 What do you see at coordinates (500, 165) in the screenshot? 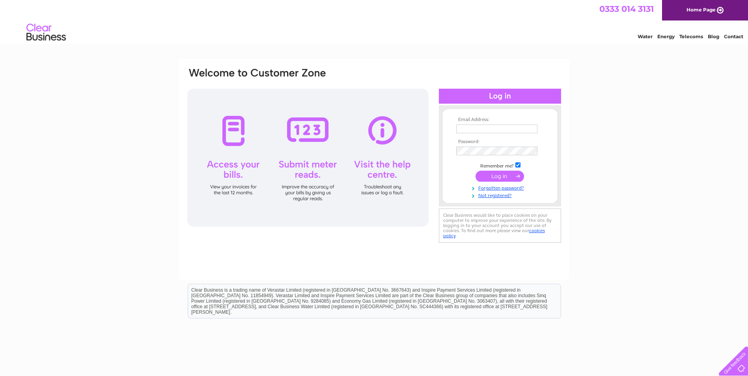
I see `td: Remember me?` at bounding box center [500, 165].